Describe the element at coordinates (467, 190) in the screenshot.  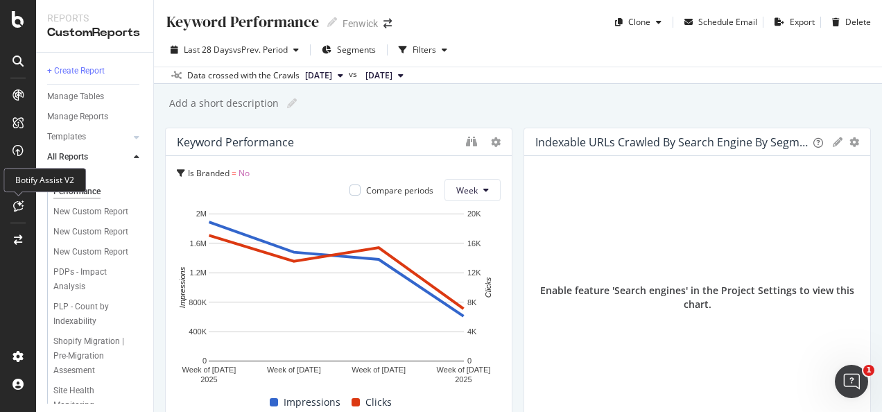
I see `span: Week` at that location.